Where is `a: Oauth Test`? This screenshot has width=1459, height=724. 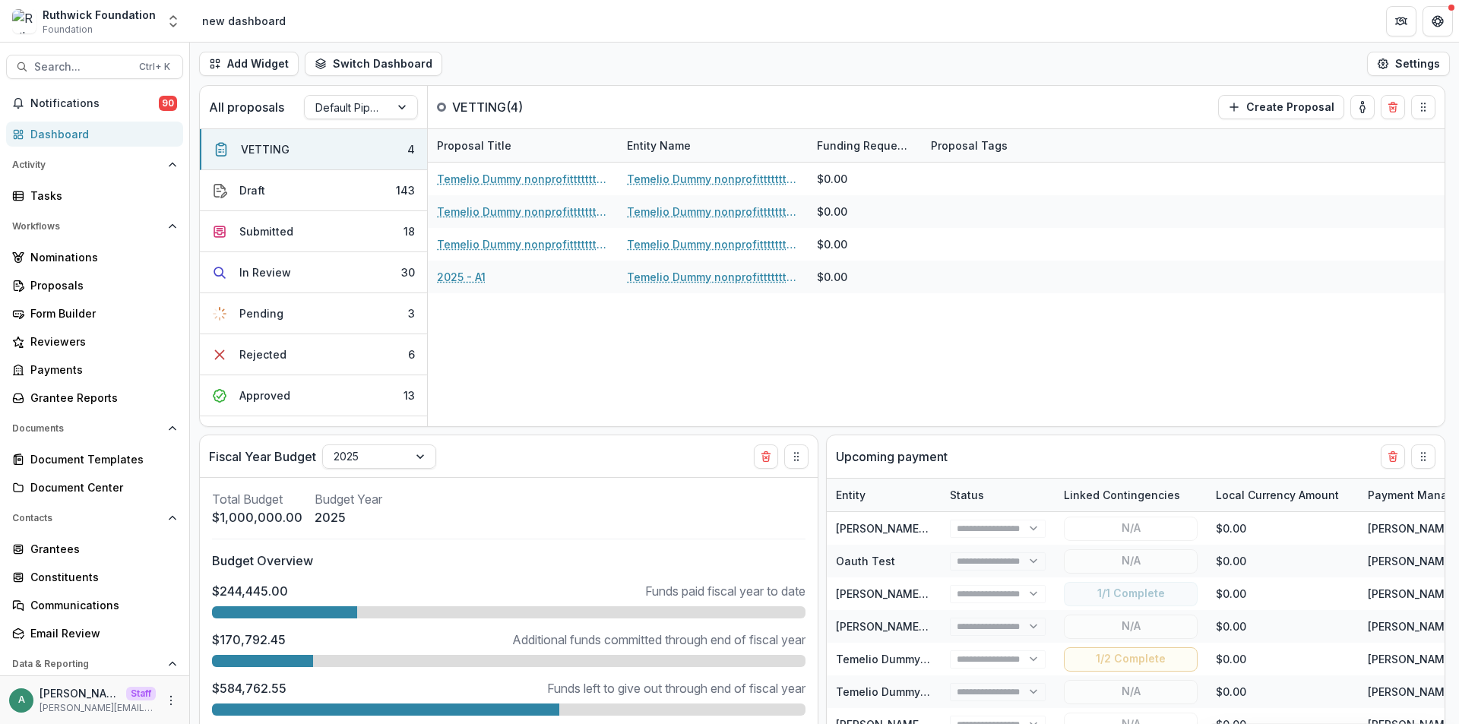 a: Oauth Test is located at coordinates (865, 561).